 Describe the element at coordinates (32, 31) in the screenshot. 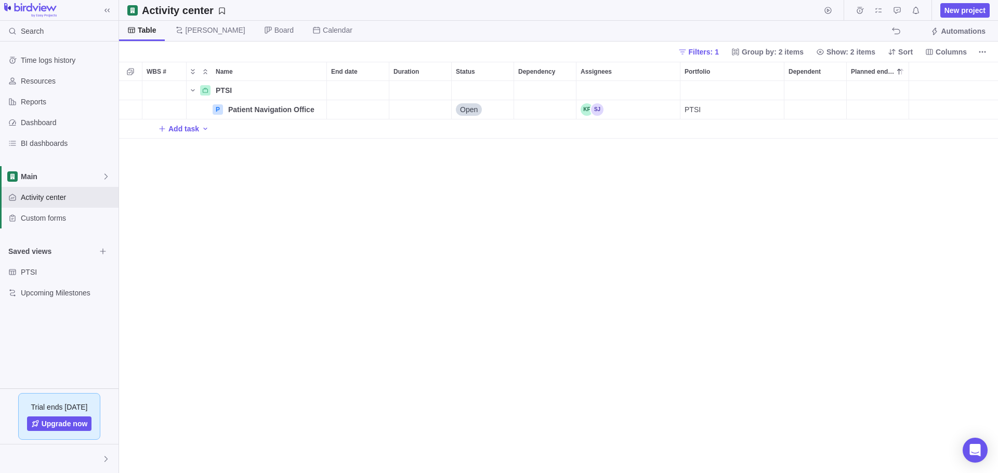

I see `span: Search` at that location.